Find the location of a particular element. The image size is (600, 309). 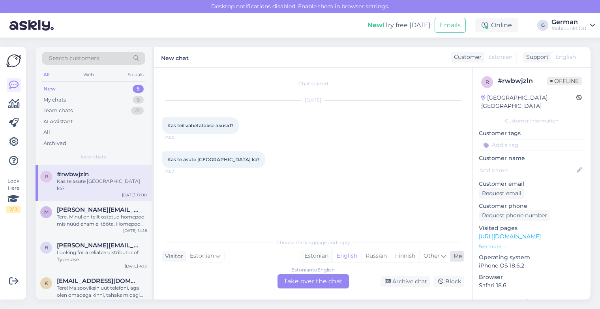

p: Customer phone is located at coordinates (532, 206).